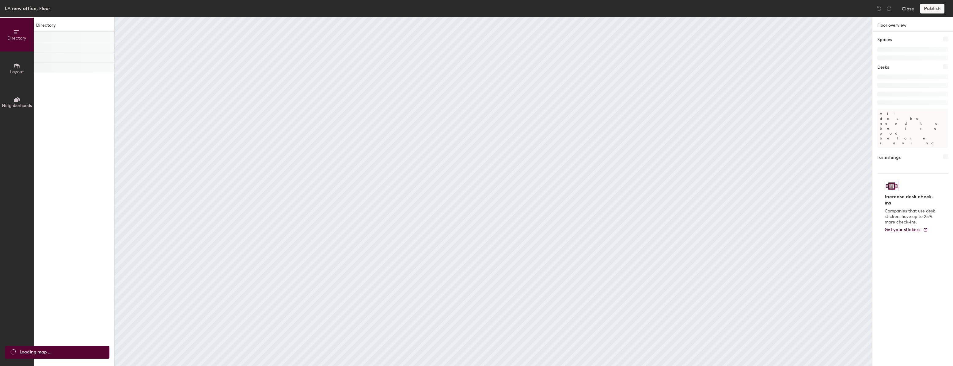 The height and width of the screenshot is (366, 953). What do you see at coordinates (17, 72) in the screenshot?
I see `span: Layout` at bounding box center [17, 72].